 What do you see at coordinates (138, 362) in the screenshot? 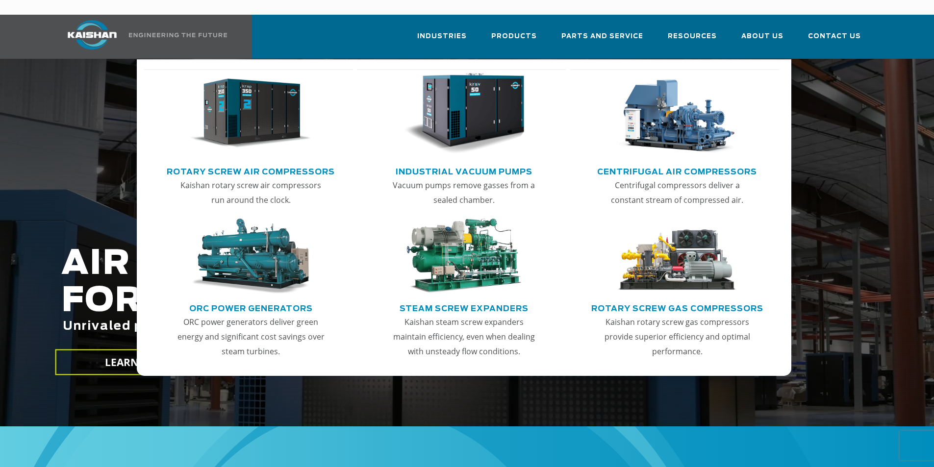
I see `span: LEARN MORE` at bounding box center [138, 362].